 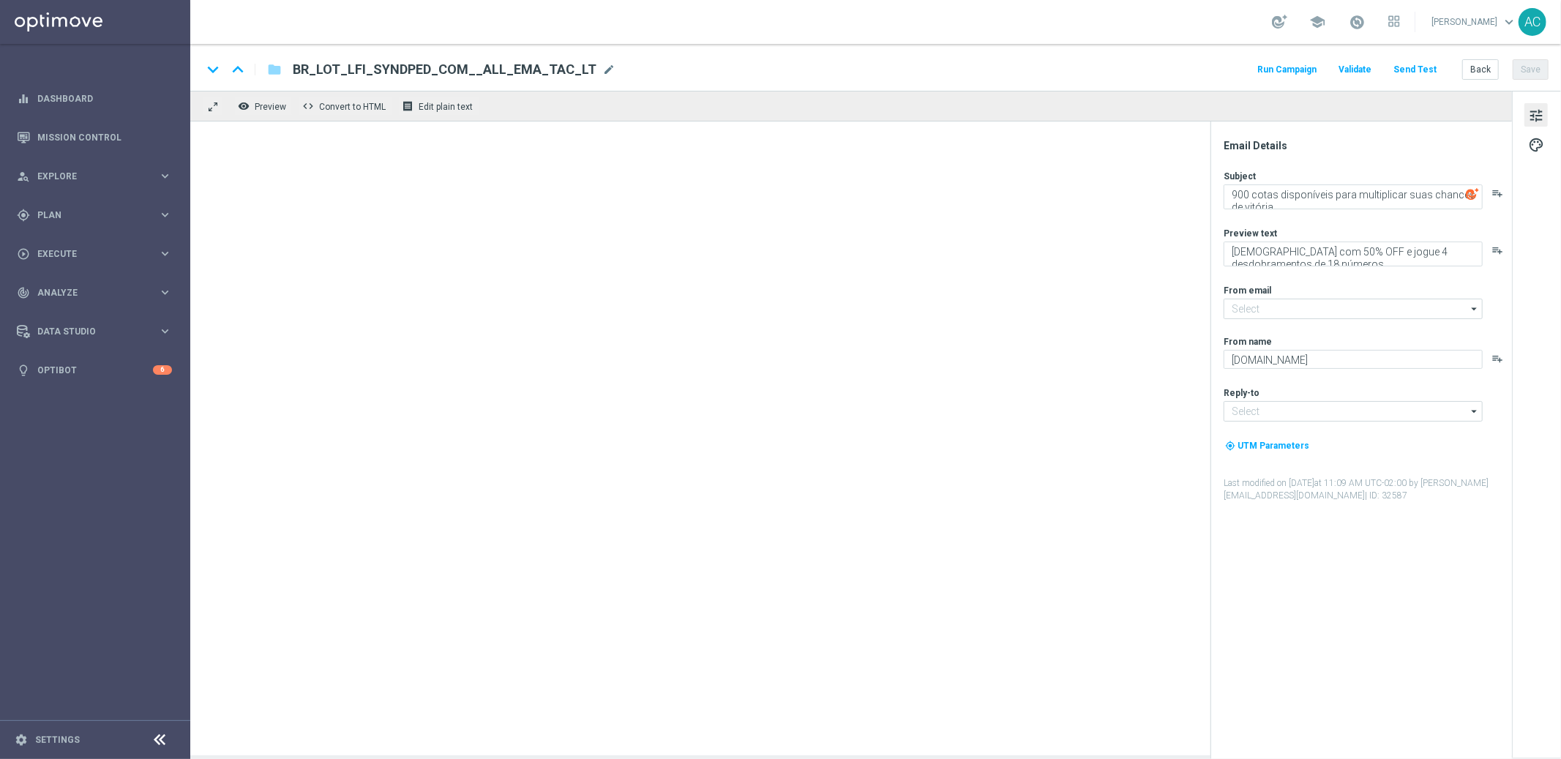 What do you see at coordinates (97, 176) in the screenshot?
I see `span: Explore` at bounding box center [97, 176].